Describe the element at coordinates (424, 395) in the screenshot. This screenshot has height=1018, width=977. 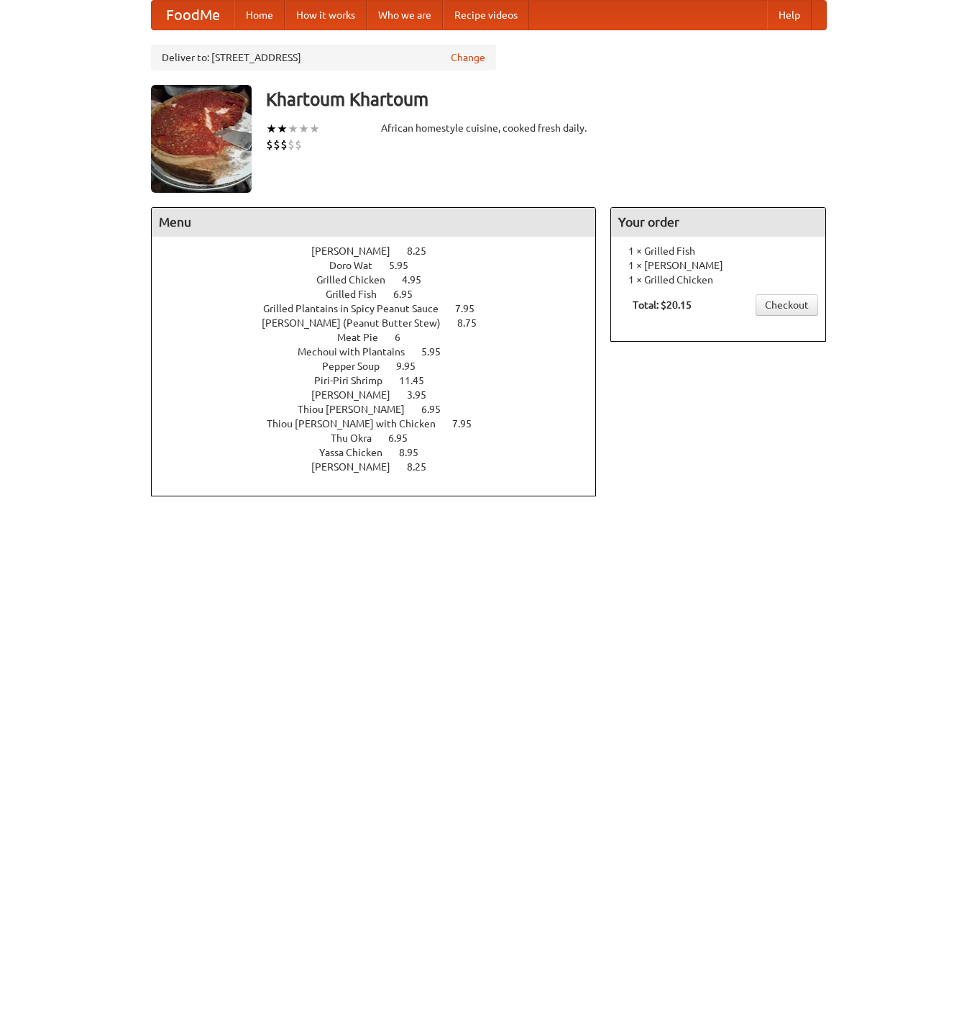
I see `span: 3.95` at that location.